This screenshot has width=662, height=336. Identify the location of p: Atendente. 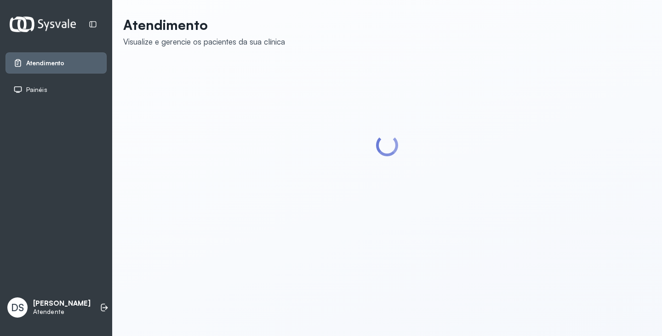
(62, 312).